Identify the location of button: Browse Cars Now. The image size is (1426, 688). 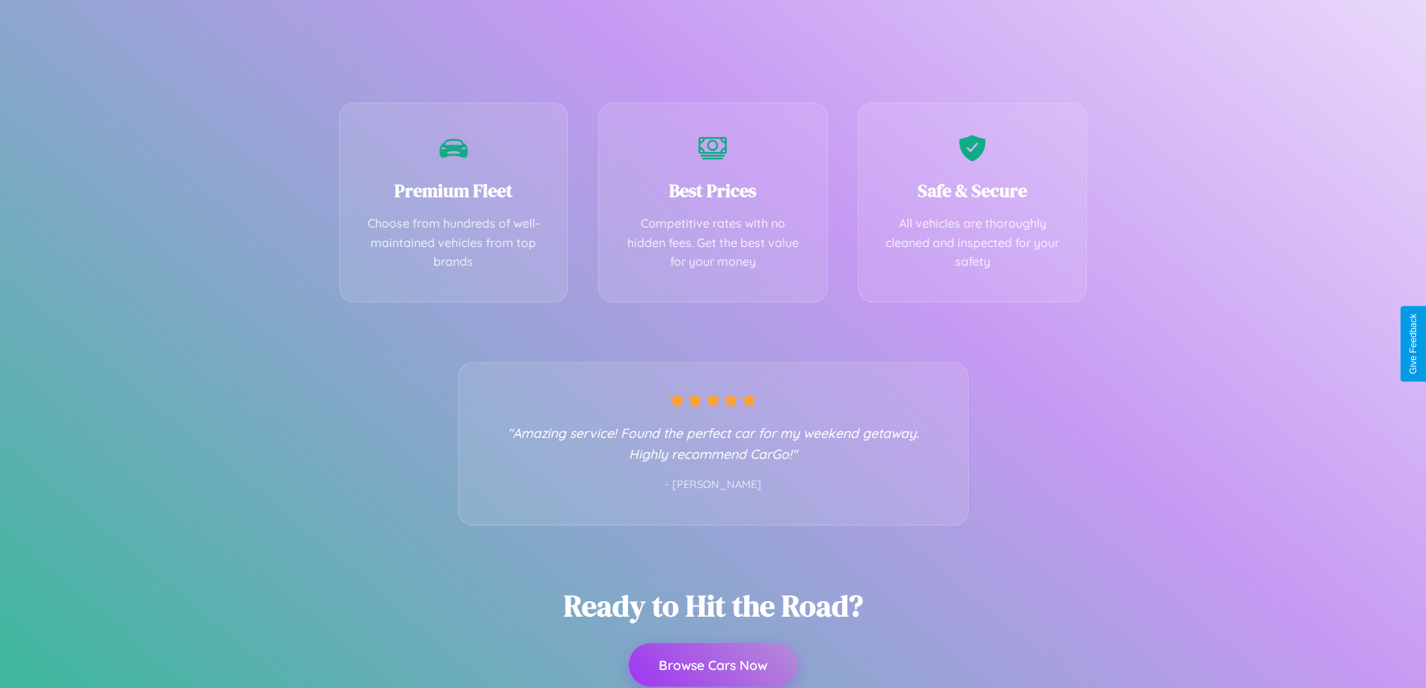
(713, 665).